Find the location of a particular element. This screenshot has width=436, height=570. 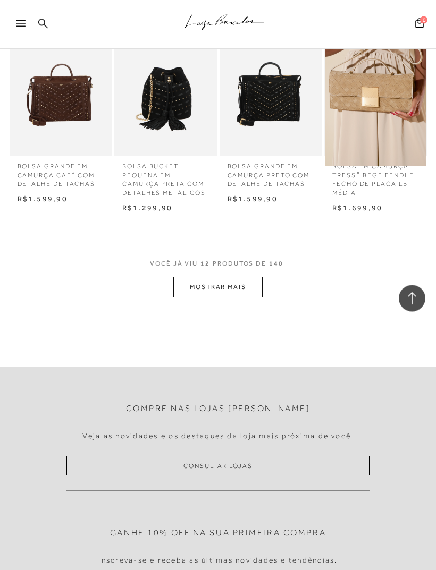

button: 0 is located at coordinates (419, 24).